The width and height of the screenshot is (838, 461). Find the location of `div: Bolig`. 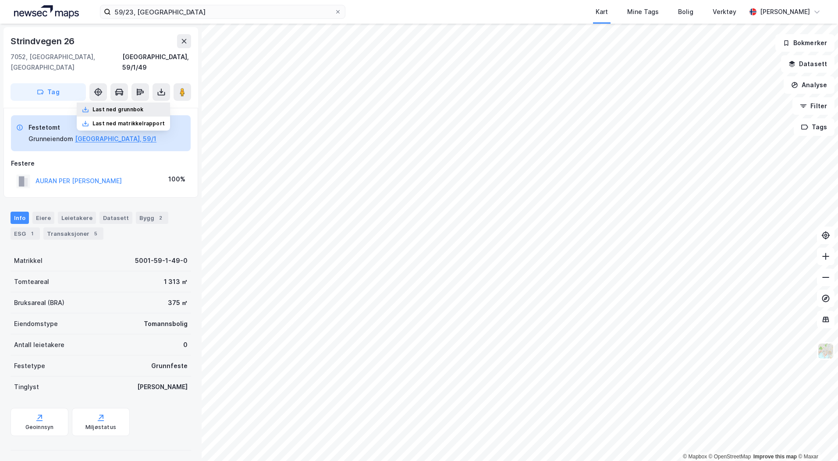

div: Bolig is located at coordinates (685, 12).